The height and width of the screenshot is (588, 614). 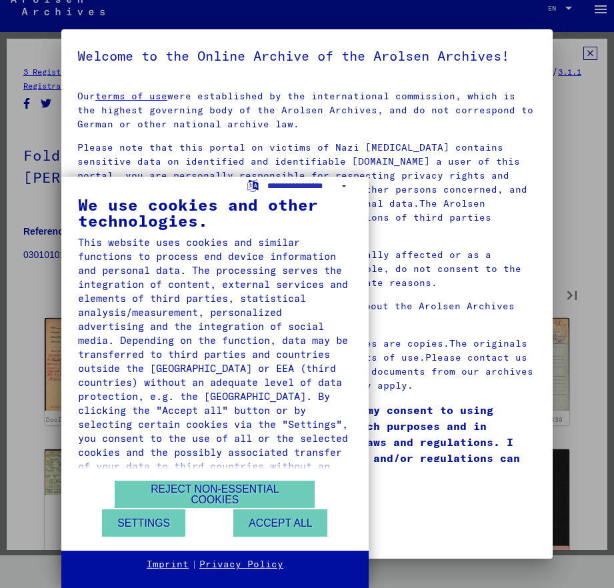 I want to click on button: Reject non-essential cookies, so click(x=215, y=494).